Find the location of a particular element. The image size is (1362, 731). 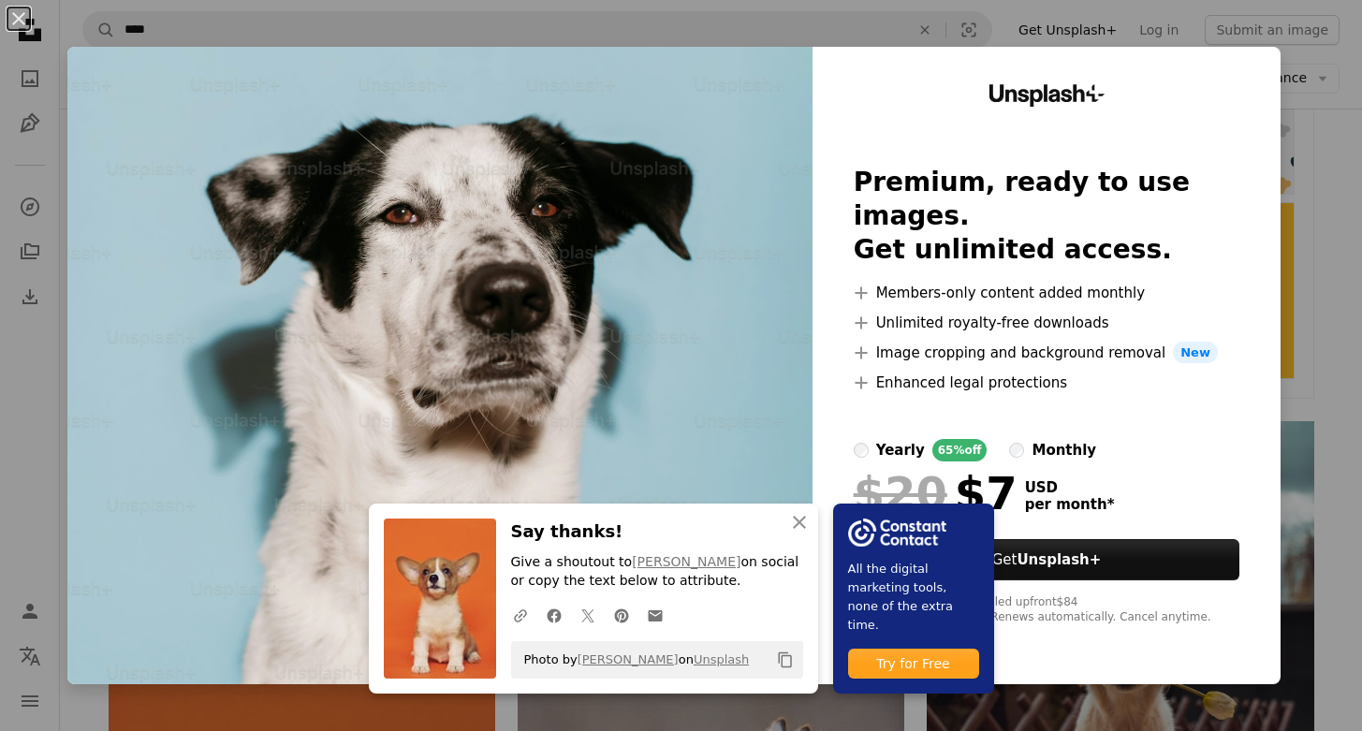

span: $20 is located at coordinates (901, 493).